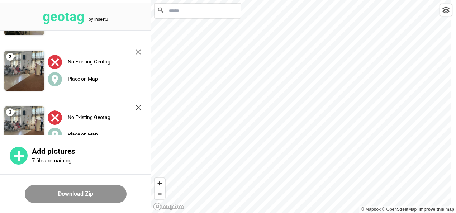 The height and width of the screenshot is (213, 456). What do you see at coordinates (63, 16) in the screenshot?
I see `tspan: geotag` at bounding box center [63, 16].